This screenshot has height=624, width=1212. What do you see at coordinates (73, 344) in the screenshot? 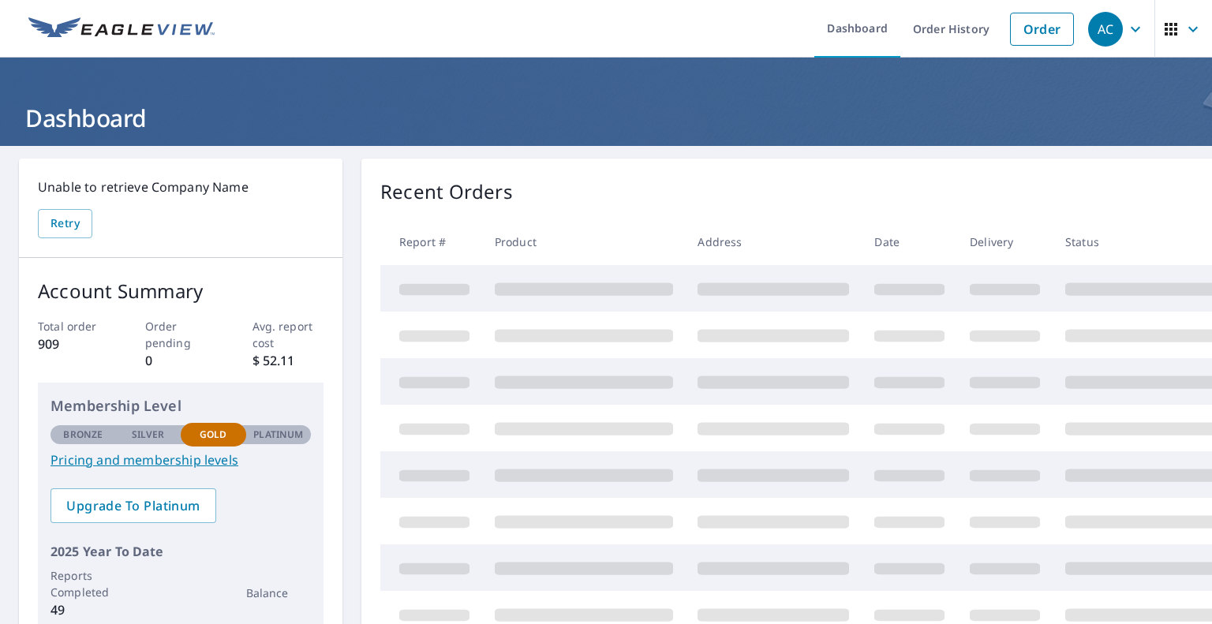
I see `p: 909` at bounding box center [73, 344].